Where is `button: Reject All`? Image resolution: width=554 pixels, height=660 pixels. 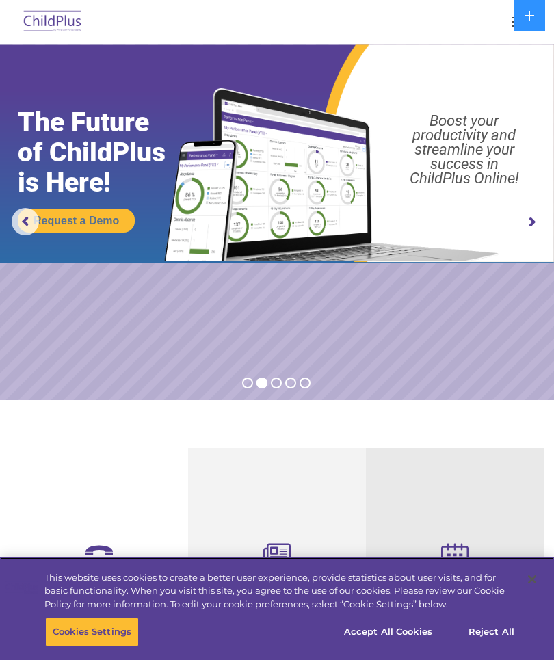
button: Reject All is located at coordinates (491, 632).